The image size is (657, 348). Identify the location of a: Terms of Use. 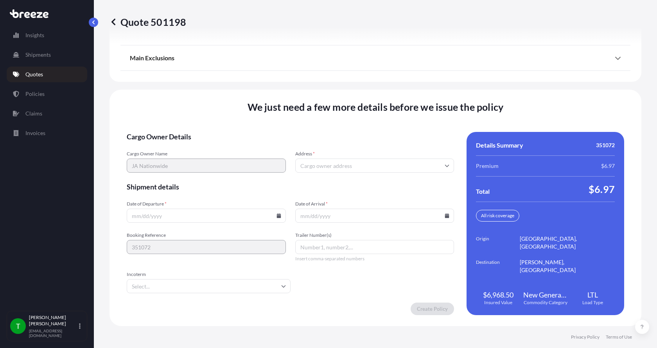
(619, 337).